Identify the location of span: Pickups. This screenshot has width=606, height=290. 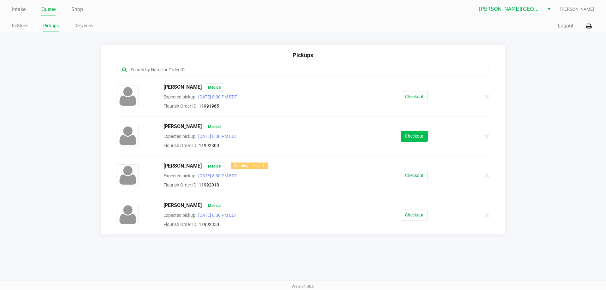
(303, 55).